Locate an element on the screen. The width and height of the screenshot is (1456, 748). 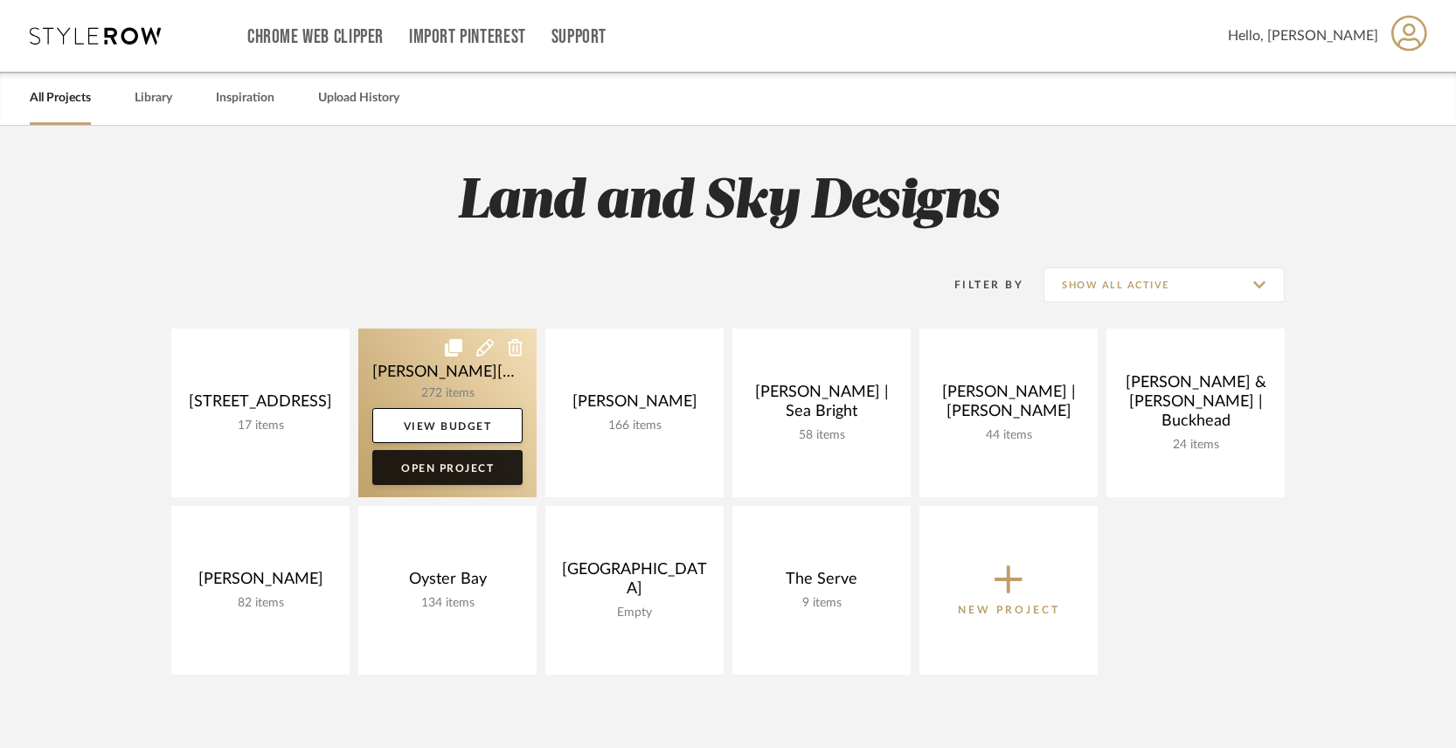
a: View Budget is located at coordinates (448, 426).